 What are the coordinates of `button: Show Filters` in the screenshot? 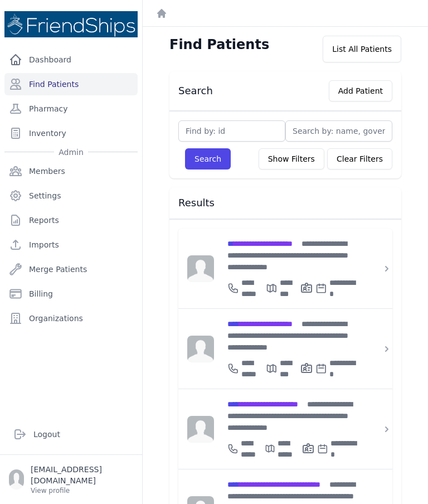 It's located at (291, 159).